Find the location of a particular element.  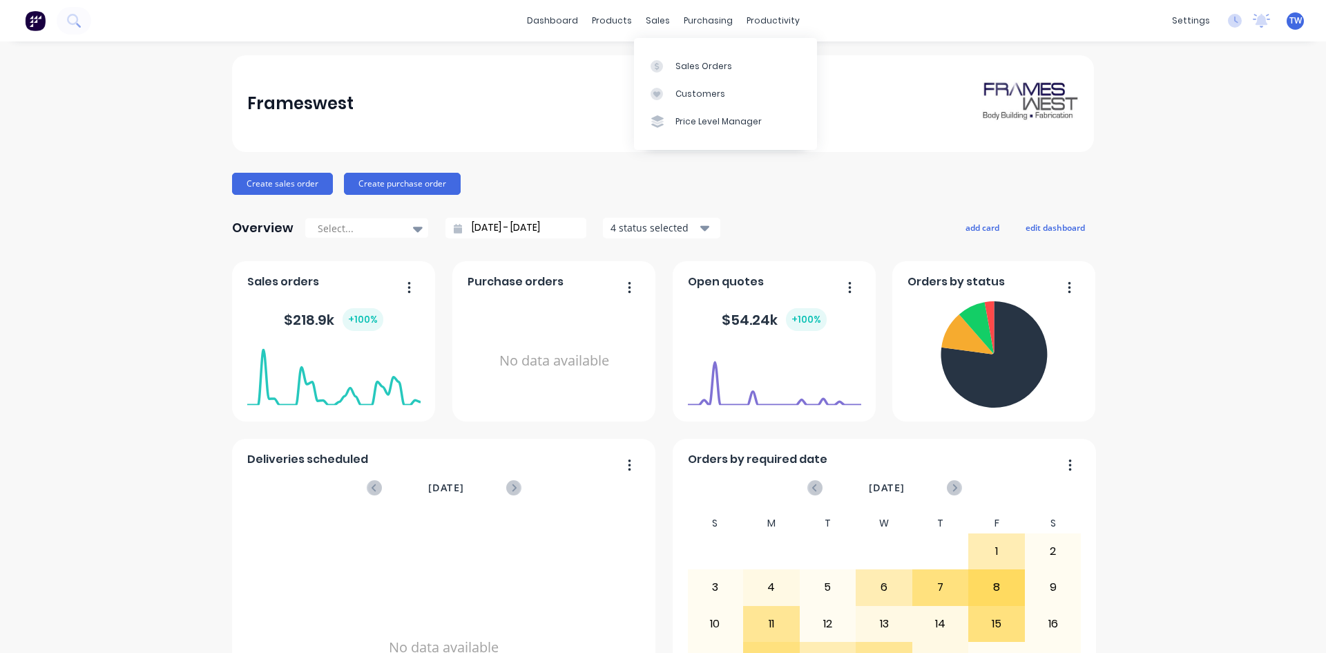

span: TW is located at coordinates (1295, 21).